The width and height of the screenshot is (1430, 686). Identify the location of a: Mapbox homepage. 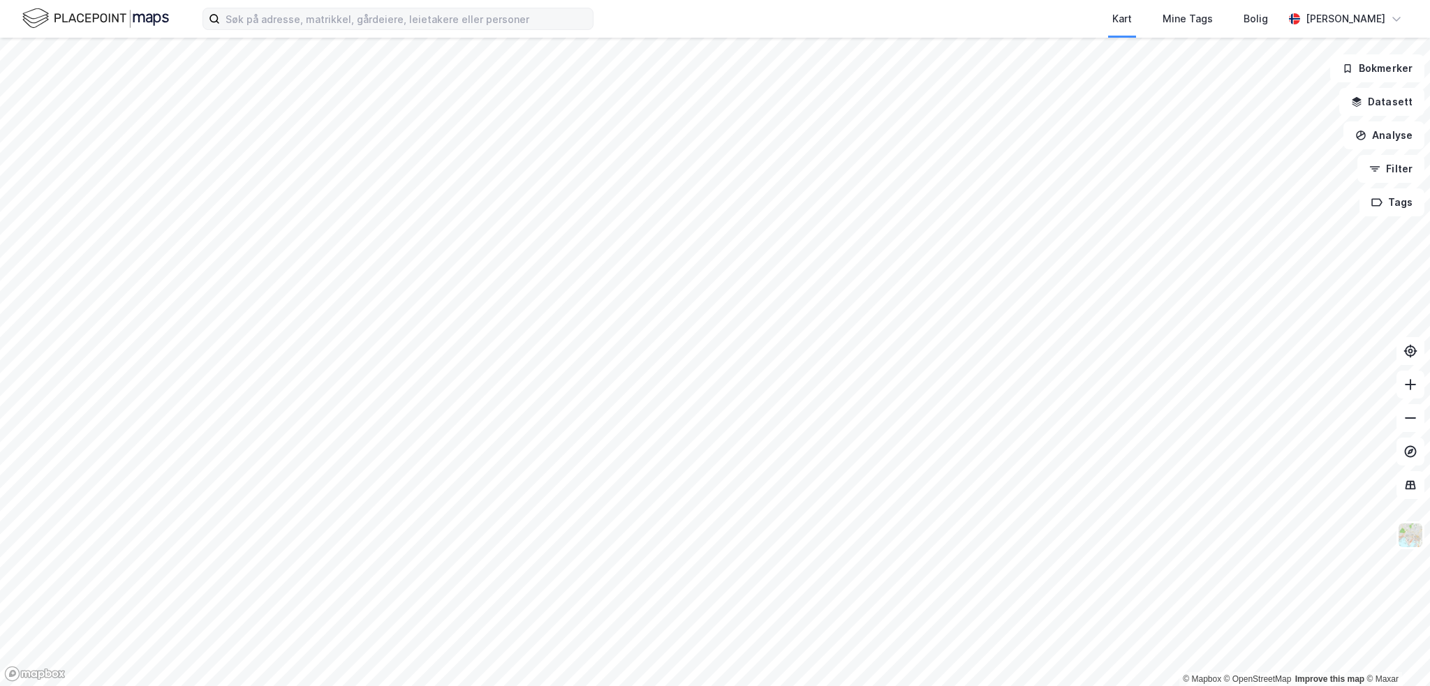
(35, 674).